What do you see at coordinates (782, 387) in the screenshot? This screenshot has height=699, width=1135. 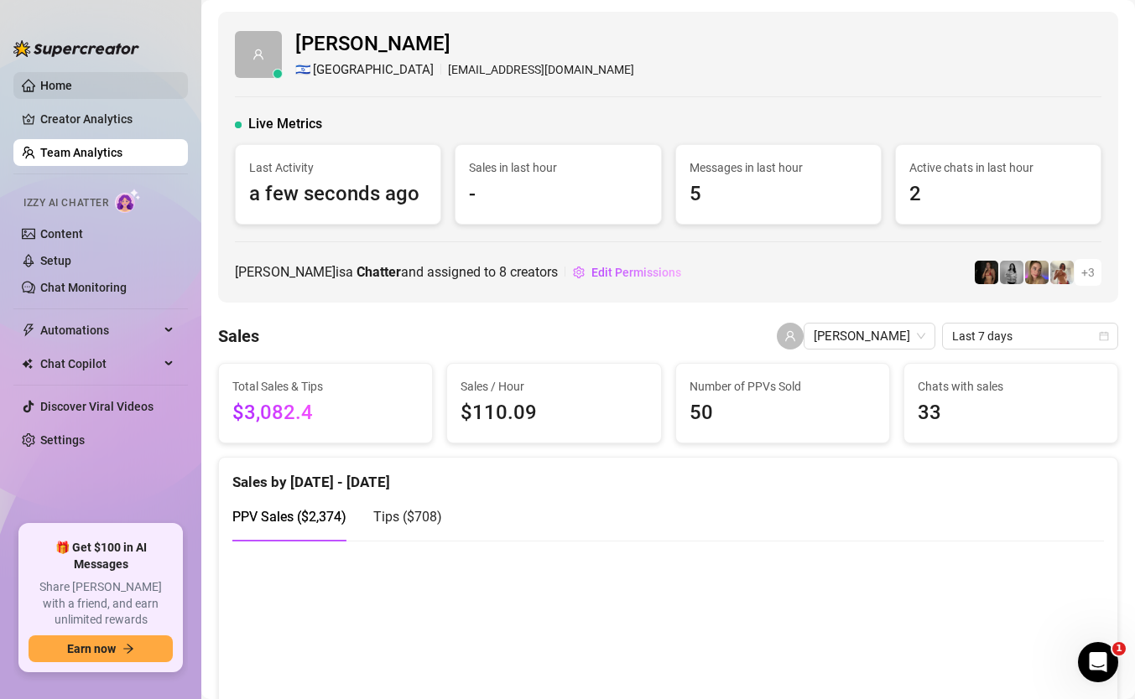 I see `span: Number of PPVs Sold` at bounding box center [782, 387].